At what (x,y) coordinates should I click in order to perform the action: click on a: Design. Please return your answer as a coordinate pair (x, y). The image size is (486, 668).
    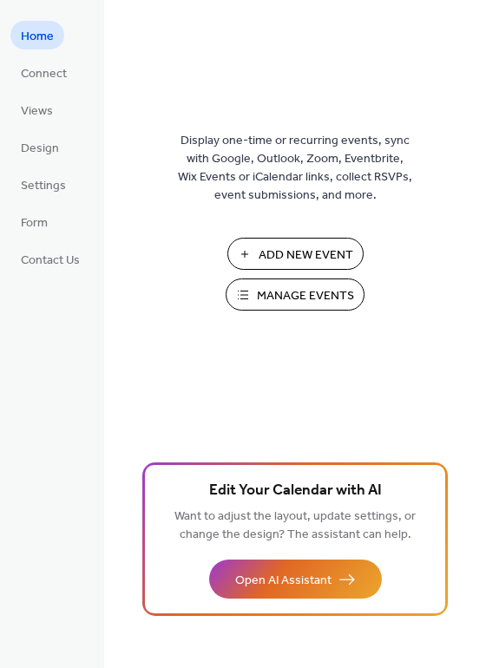
    Looking at the image, I should click on (40, 147).